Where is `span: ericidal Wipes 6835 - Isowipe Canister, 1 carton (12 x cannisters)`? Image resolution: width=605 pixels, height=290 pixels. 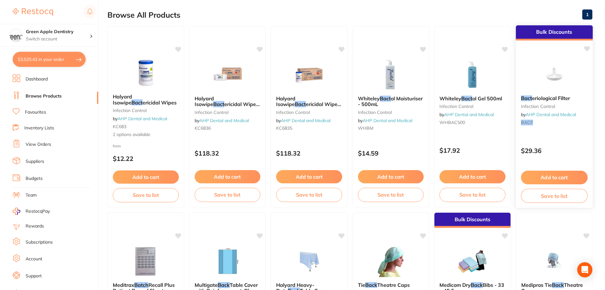 span: ericidal Wipes 6835 - Isowipe Canister, 1 carton (12 x cannisters) is located at coordinates (309, 110).